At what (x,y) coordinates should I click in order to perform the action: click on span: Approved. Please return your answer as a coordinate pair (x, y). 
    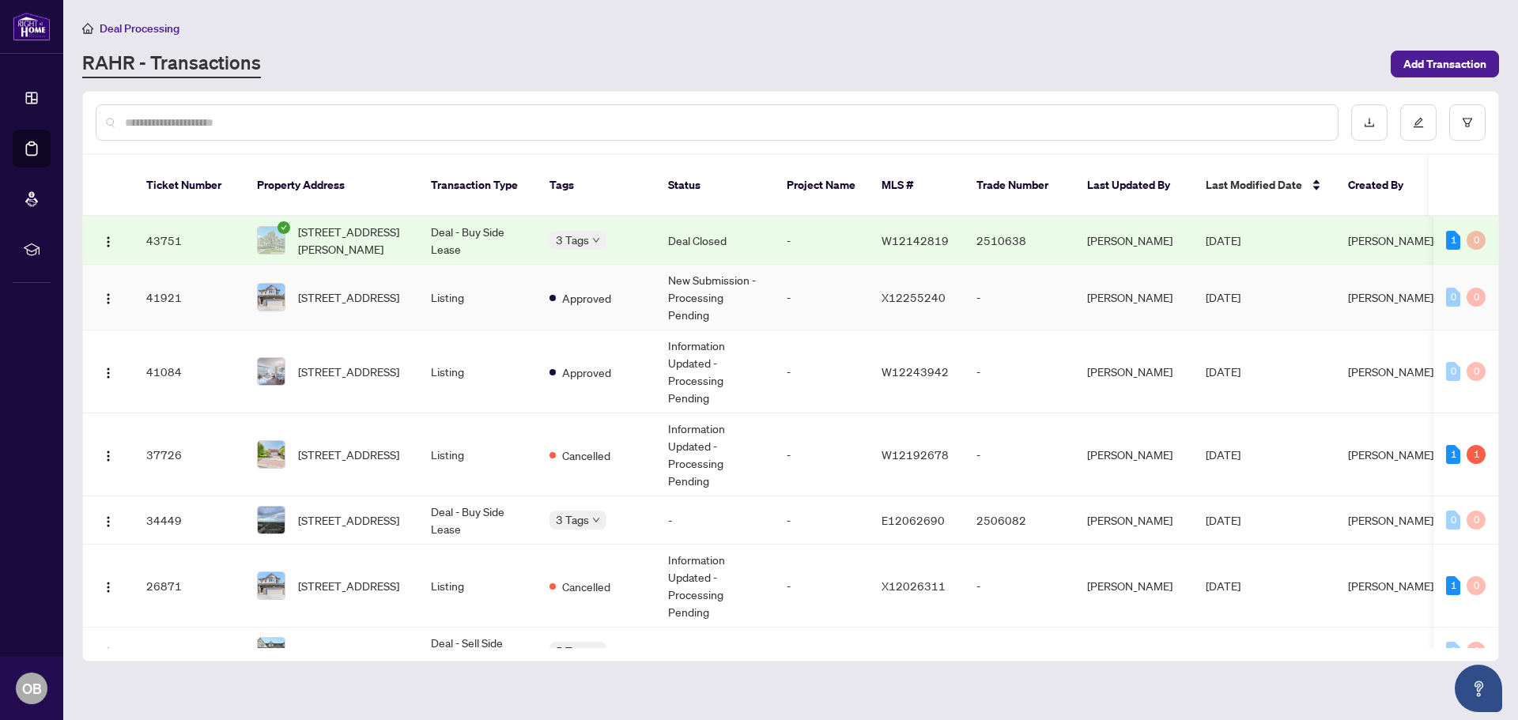
    Looking at the image, I should click on (587, 298).